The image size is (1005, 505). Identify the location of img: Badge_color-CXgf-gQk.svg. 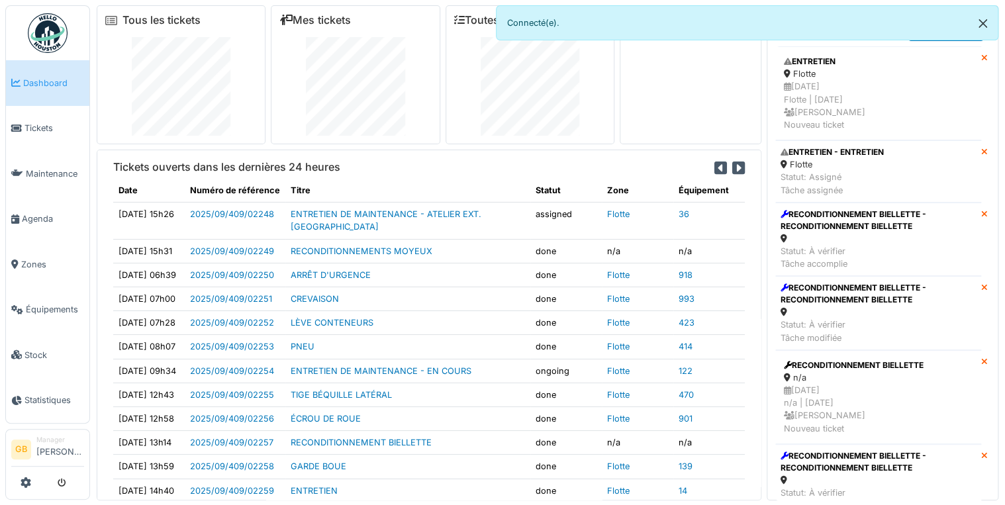
(48, 33).